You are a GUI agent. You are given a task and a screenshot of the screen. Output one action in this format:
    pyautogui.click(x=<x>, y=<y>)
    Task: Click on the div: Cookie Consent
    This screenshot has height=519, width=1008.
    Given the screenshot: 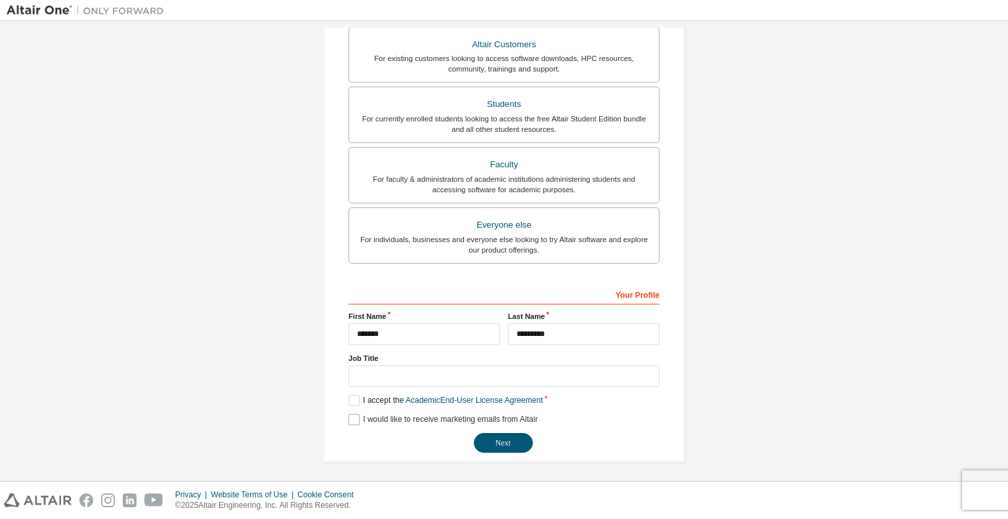 What is the action you would take?
    pyautogui.click(x=329, y=495)
    